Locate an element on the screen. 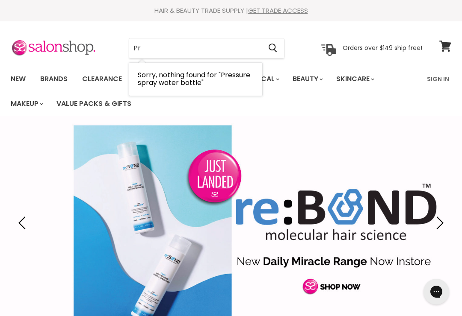 This screenshot has width=462, height=316. input: Search is located at coordinates (195, 48).